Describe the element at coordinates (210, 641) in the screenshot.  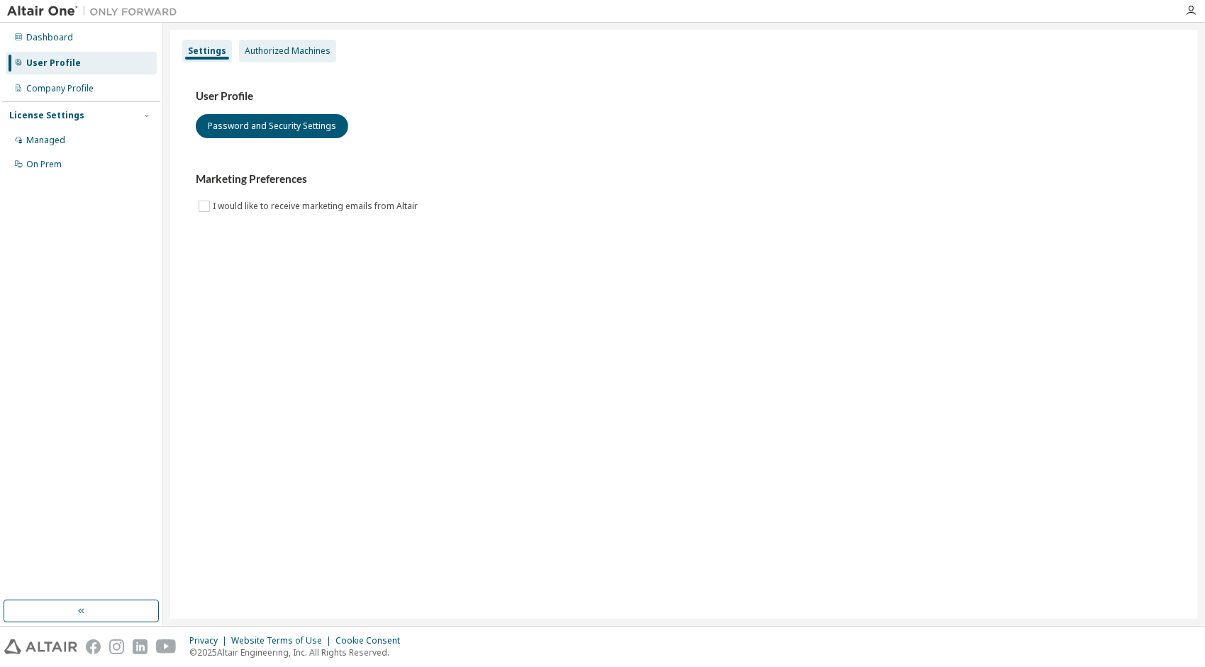
I see `div: Privacy` at that location.